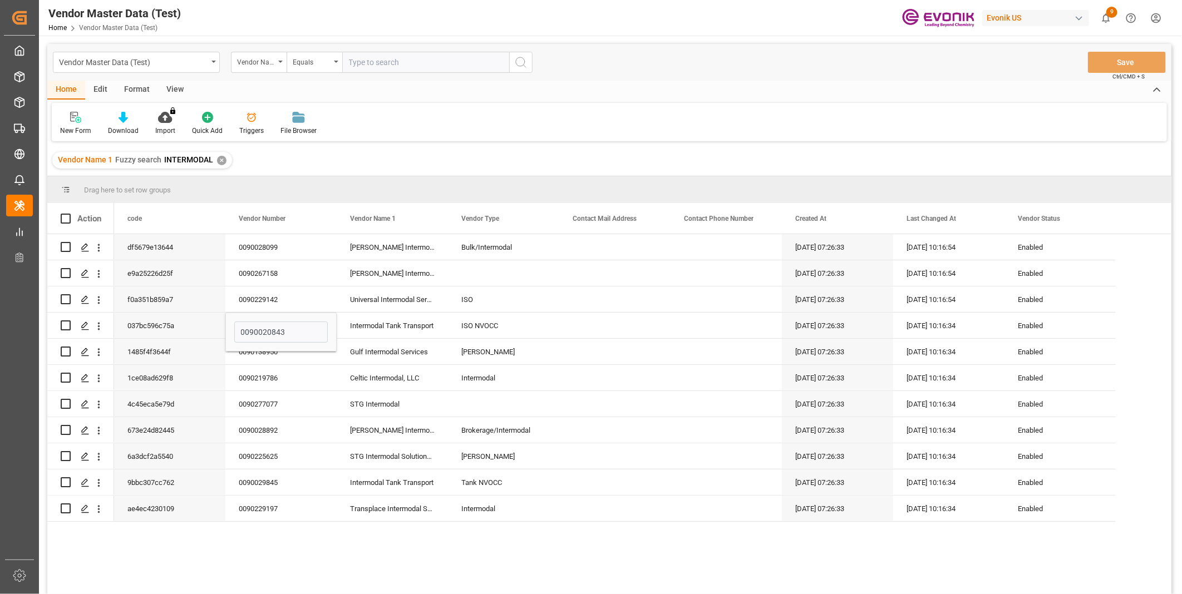  What do you see at coordinates (373, 219) in the screenshot?
I see `span: Vendor Name 1` at bounding box center [373, 219].